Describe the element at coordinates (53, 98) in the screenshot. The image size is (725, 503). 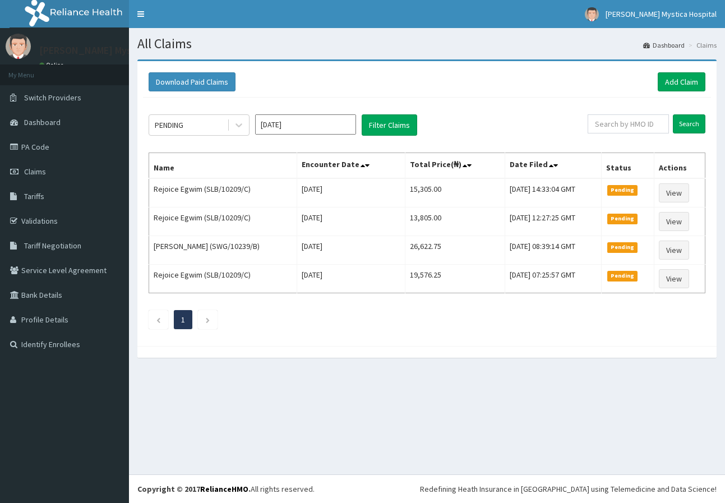
I see `span: Switch Providers` at that location.